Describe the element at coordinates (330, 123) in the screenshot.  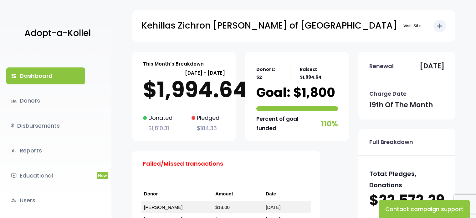
I see `p: 110%` at that location.